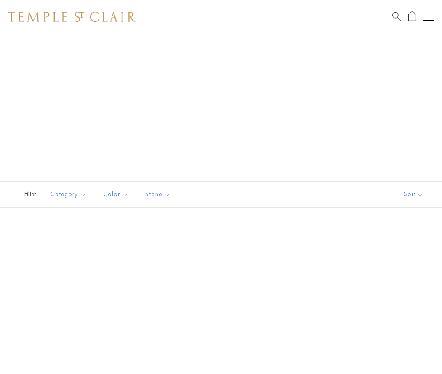  Describe the element at coordinates (429, 17) in the screenshot. I see `button: Open navigation` at that location.